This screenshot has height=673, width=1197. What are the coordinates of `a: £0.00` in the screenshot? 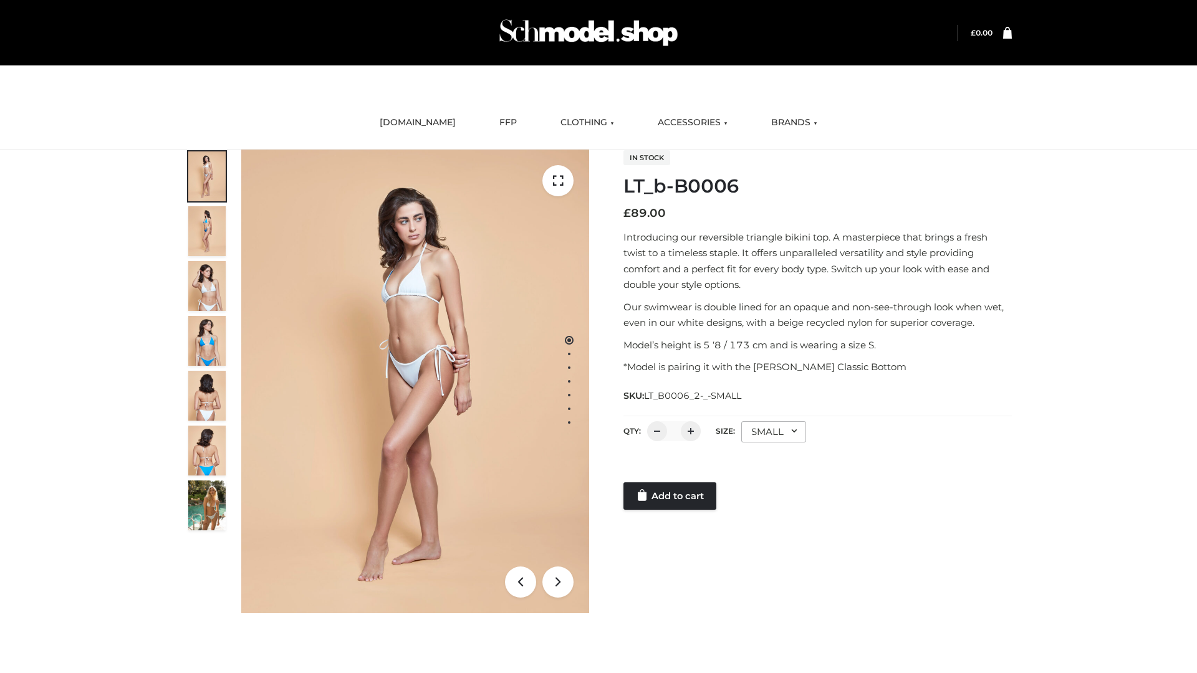 It's located at (981, 32).